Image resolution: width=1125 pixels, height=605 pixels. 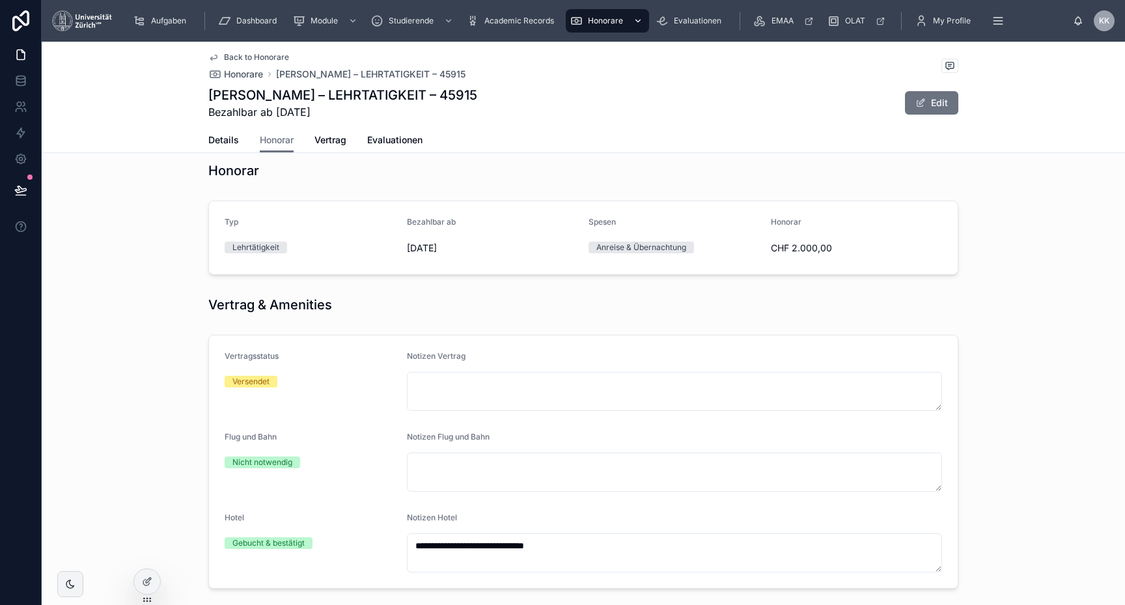 I want to click on span: Hotel, so click(x=234, y=517).